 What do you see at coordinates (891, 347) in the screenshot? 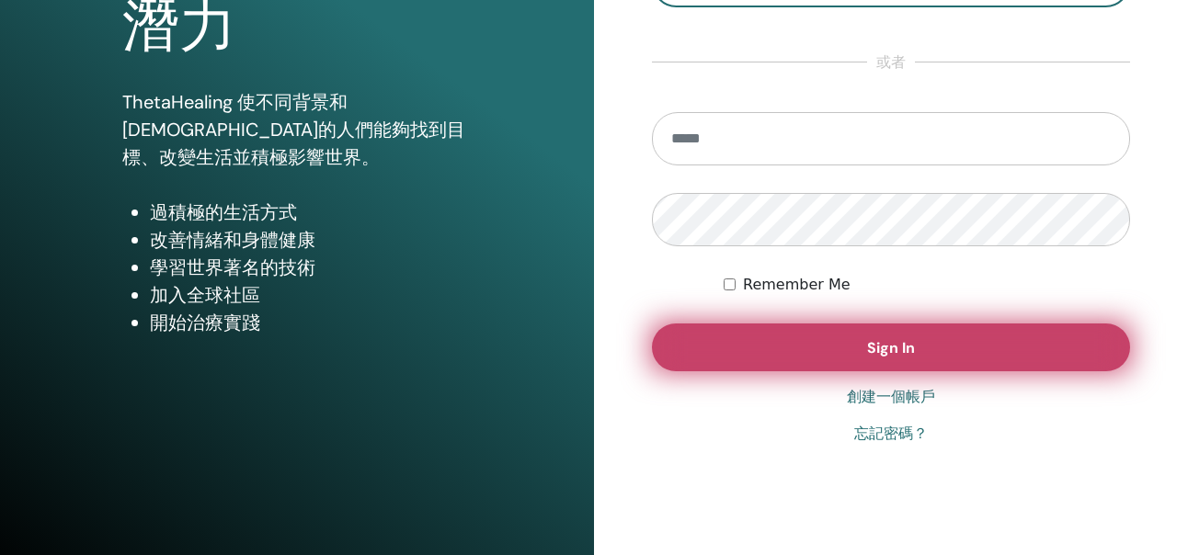
I see `button: Sign In` at bounding box center [891, 347].